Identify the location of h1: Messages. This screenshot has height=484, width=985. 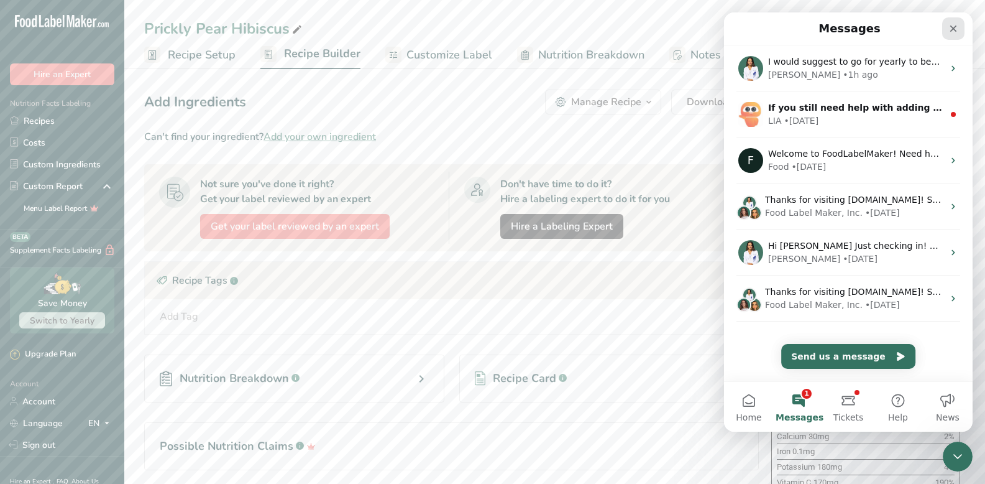
(126, 16).